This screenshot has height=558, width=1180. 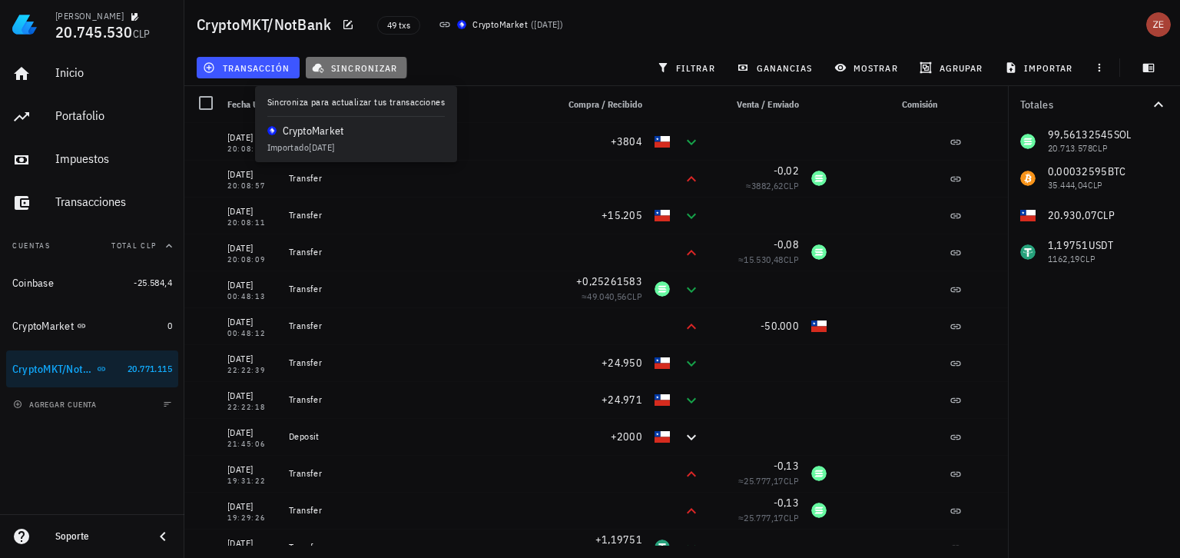 What do you see at coordinates (25, 25) in the screenshot?
I see `img: LedgiFi` at bounding box center [25, 25].